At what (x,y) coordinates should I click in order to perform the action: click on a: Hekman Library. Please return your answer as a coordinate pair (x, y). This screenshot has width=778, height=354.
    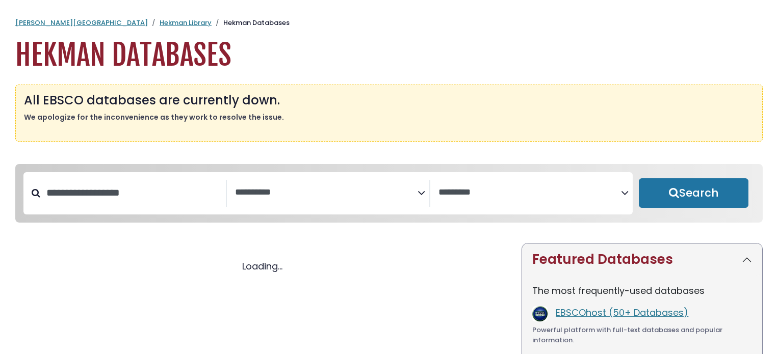
    Looking at the image, I should click on (186, 22).